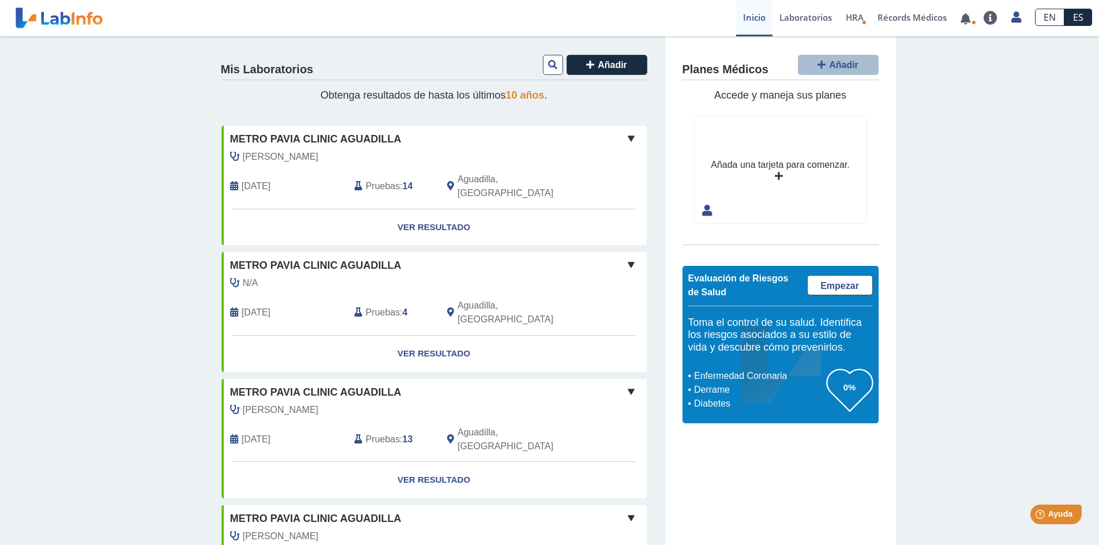 The width and height of the screenshot is (1099, 545). I want to click on li: Diabetes, so click(758, 404).